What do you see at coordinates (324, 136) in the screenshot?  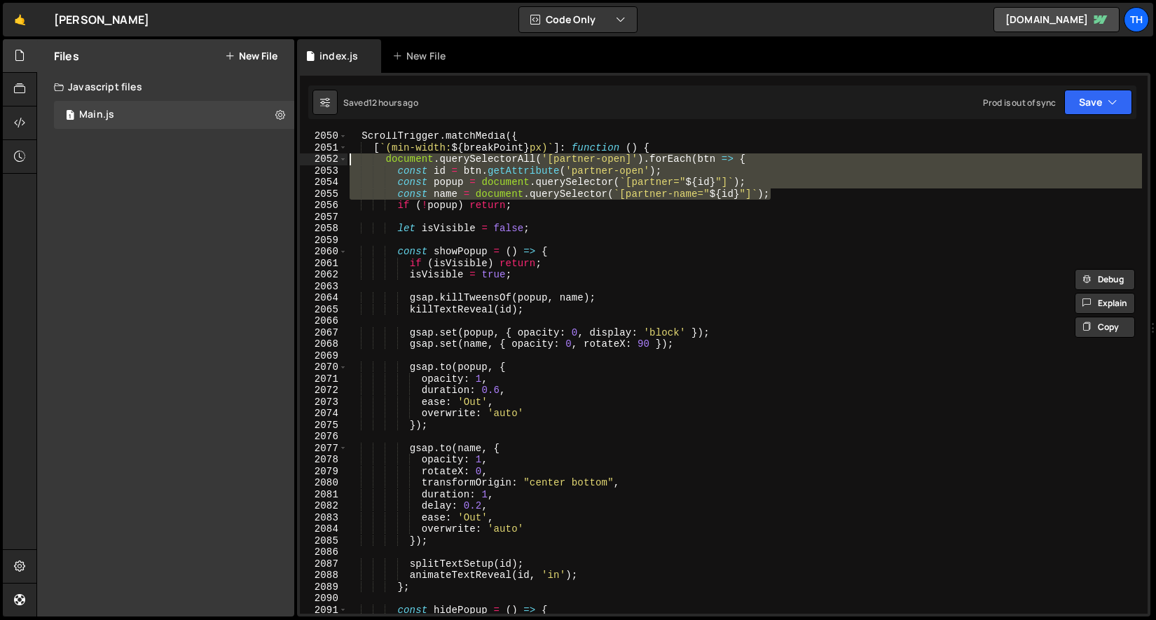 I see `div: 2050` at bounding box center [324, 136].